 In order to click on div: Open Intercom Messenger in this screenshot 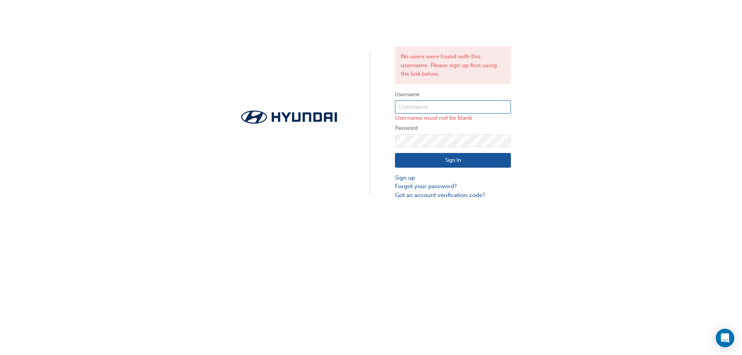, I will do `click(725, 338)`.